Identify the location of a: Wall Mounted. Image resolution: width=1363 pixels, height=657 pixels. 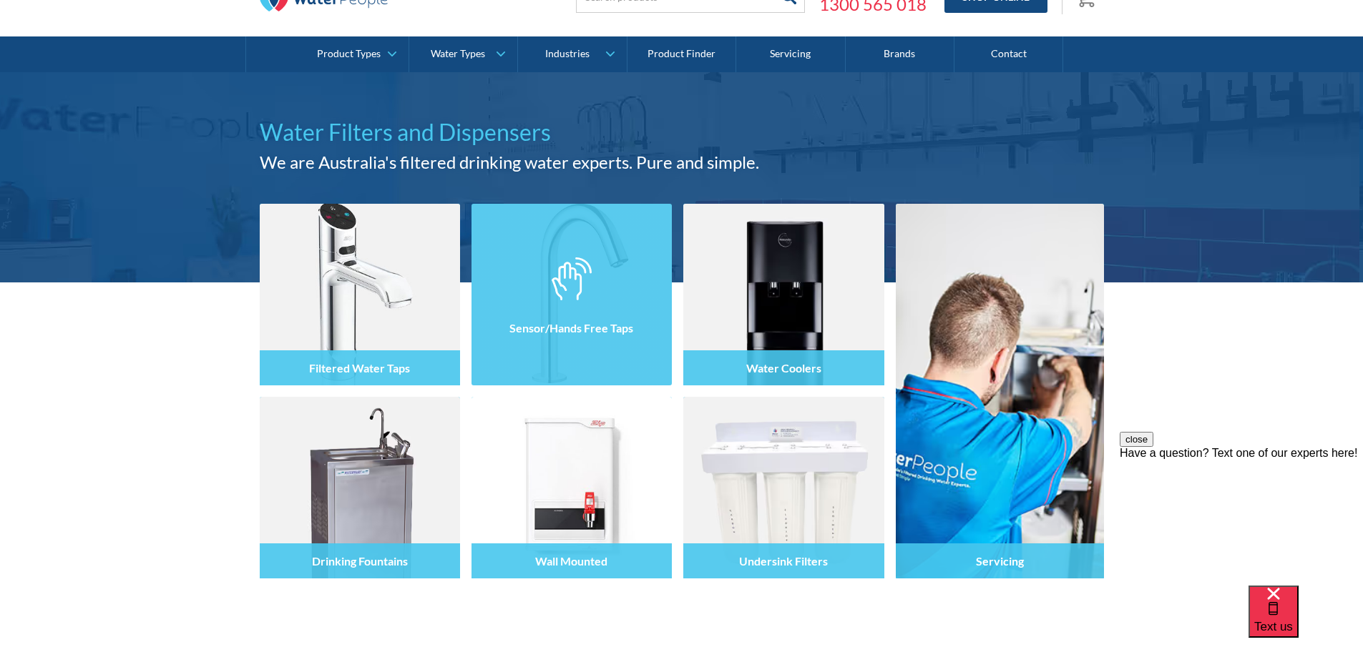
(572, 488).